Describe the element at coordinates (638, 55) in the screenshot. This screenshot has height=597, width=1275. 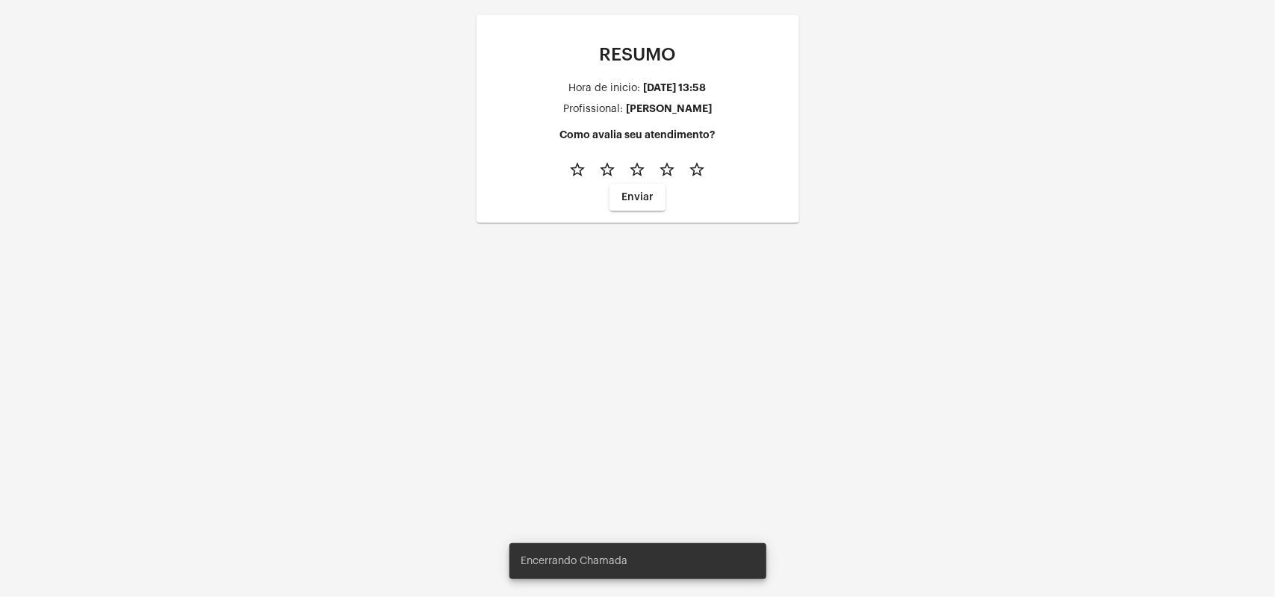
I see `p: RESUMO` at that location.